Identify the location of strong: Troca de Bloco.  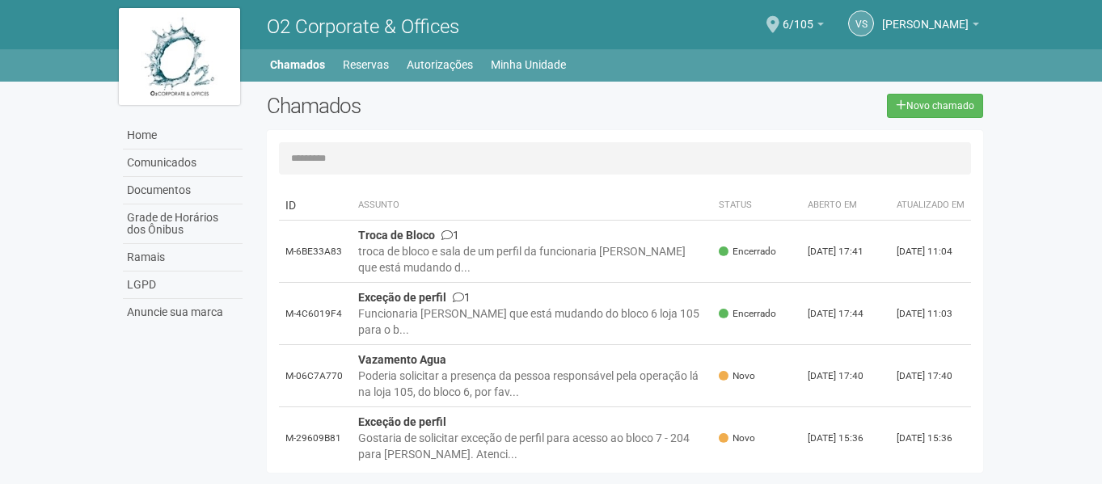
(396, 235).